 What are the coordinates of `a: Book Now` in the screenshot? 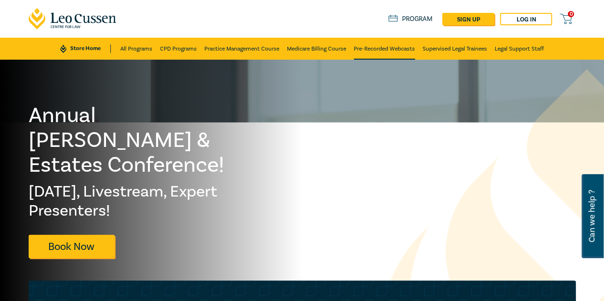 It's located at (72, 246).